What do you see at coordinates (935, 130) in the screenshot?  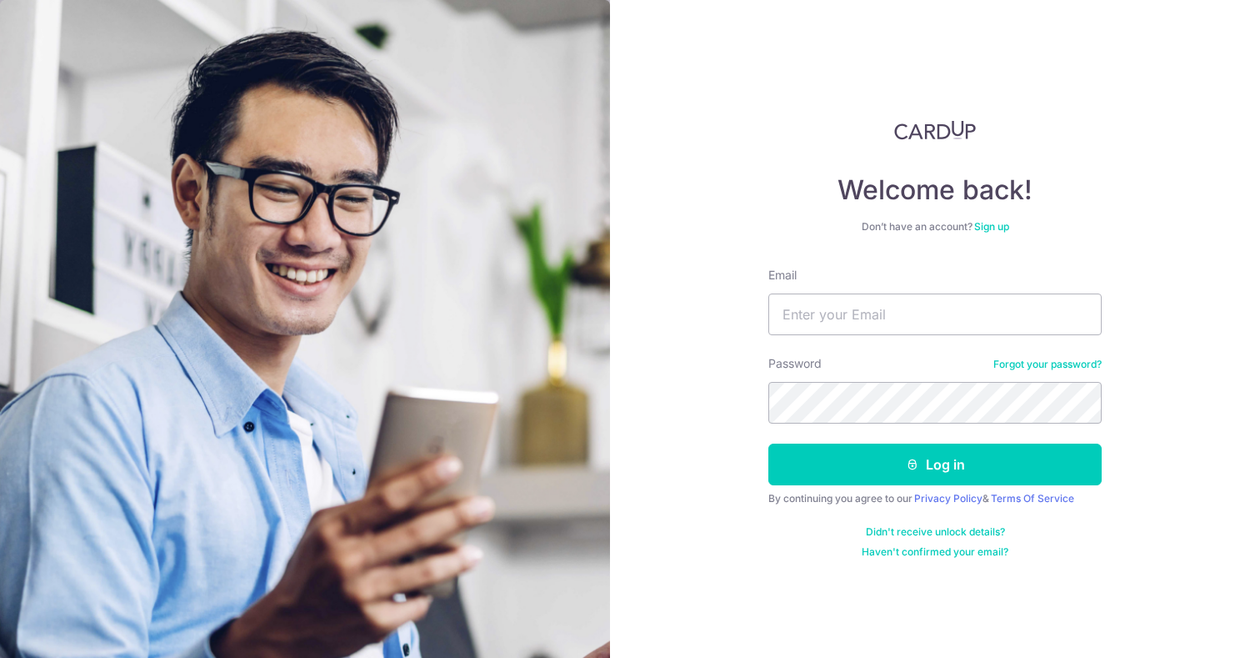 I see `img: CardUp Logo` at bounding box center [935, 130].